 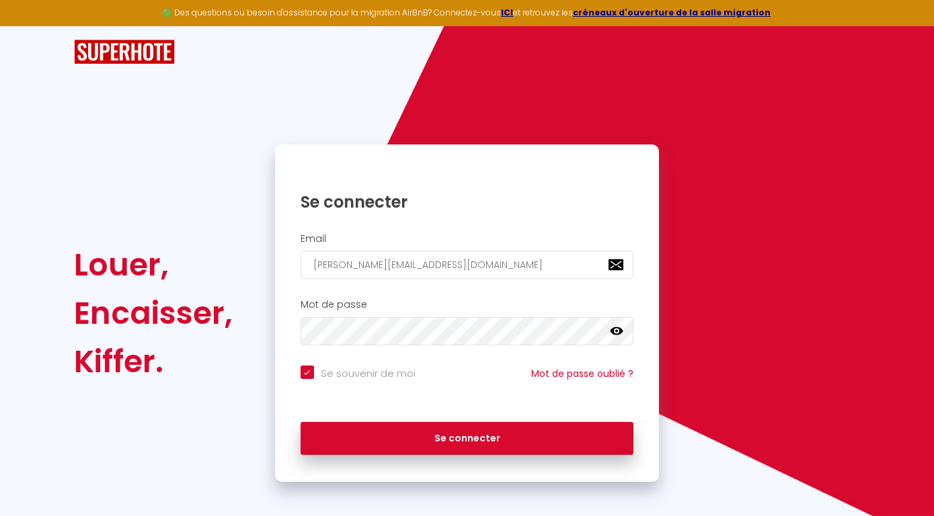 What do you see at coordinates (507, 12) in the screenshot?
I see `a: ICI` at bounding box center [507, 12].